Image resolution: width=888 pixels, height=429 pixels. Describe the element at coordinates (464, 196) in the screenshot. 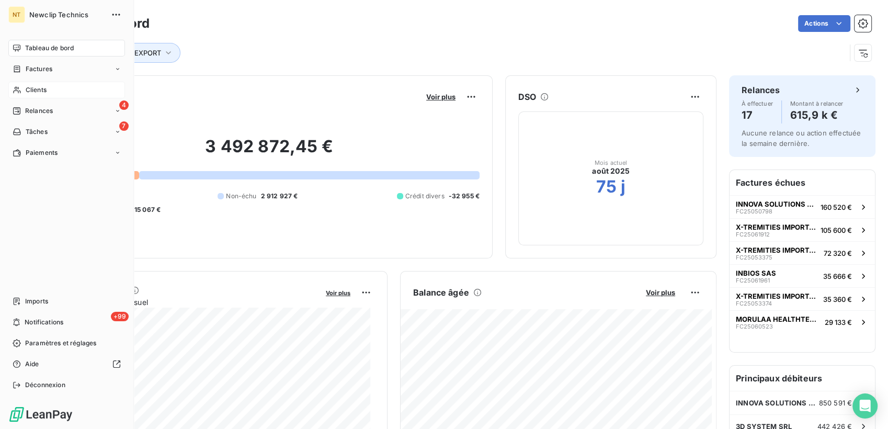

I see `span: -32 955 €` at that location.